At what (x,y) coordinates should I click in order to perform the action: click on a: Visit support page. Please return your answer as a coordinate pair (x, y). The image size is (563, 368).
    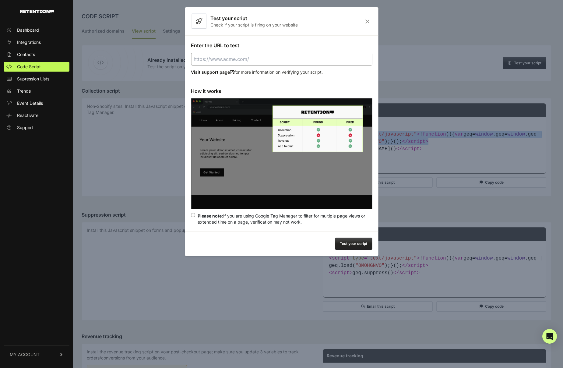
    Looking at the image, I should click on (213, 72).